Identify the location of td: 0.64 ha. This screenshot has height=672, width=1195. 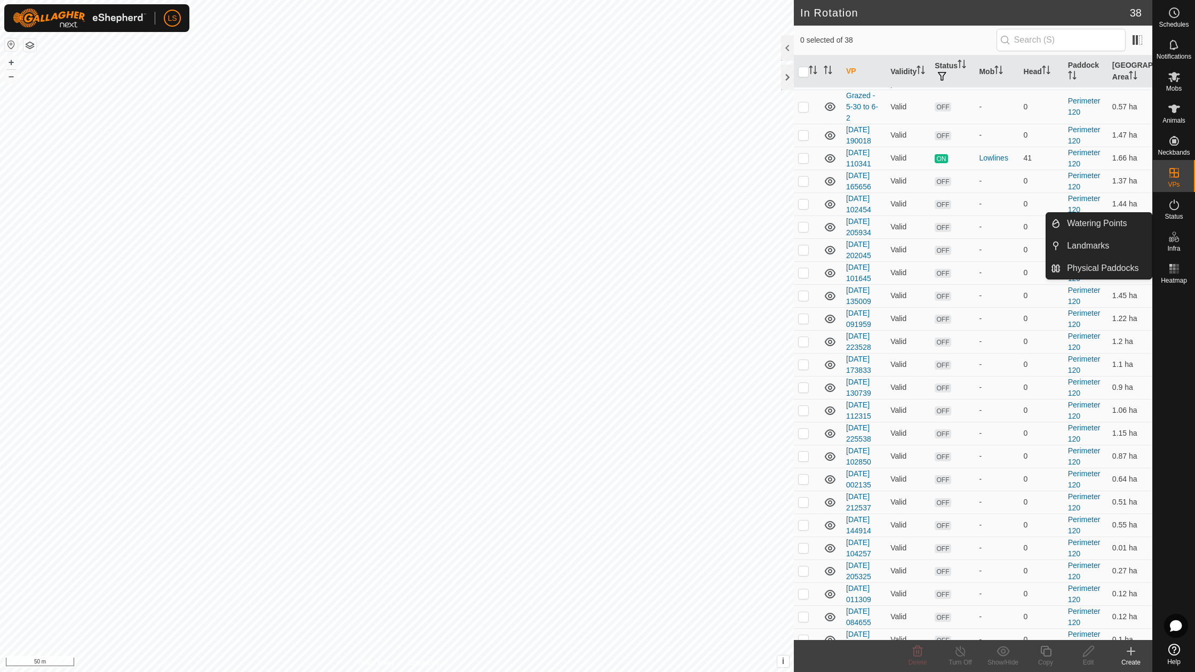
(1130, 479).